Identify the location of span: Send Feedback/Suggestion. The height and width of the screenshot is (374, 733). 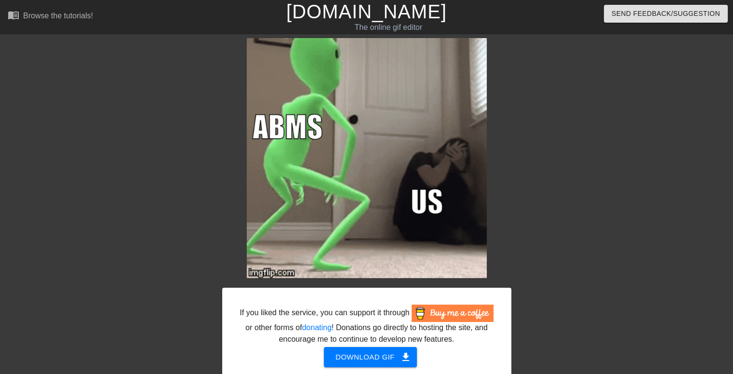
(666, 13).